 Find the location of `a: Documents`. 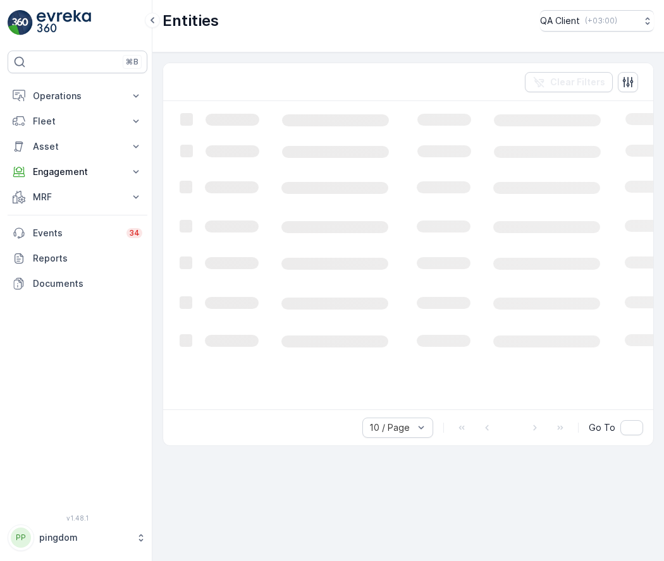

a: Documents is located at coordinates (77, 284).